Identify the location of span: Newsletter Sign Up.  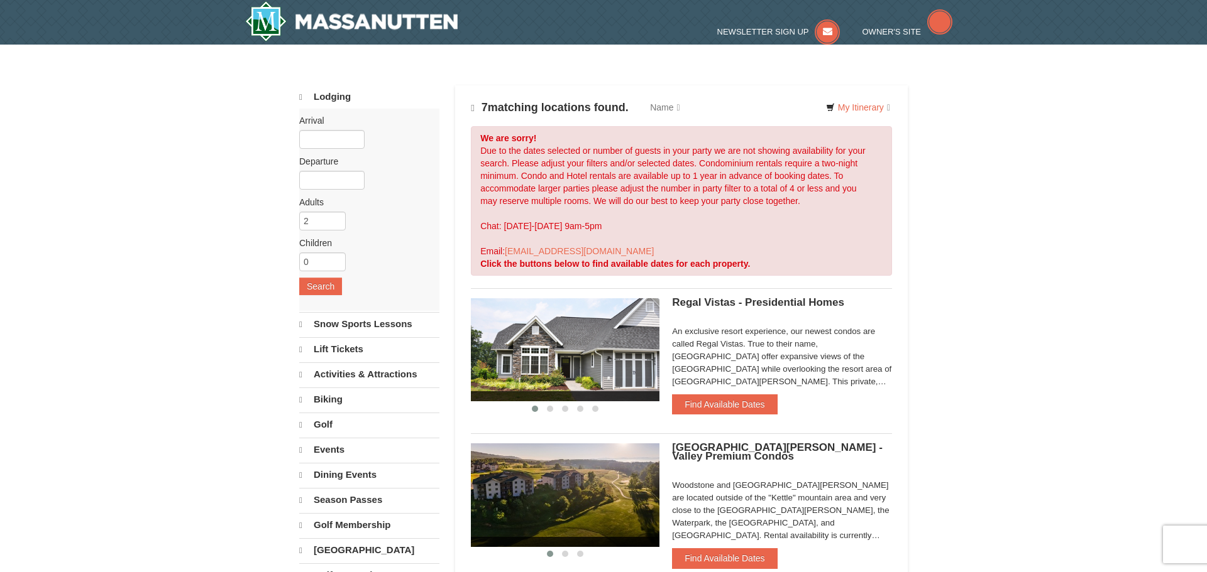
(763, 31).